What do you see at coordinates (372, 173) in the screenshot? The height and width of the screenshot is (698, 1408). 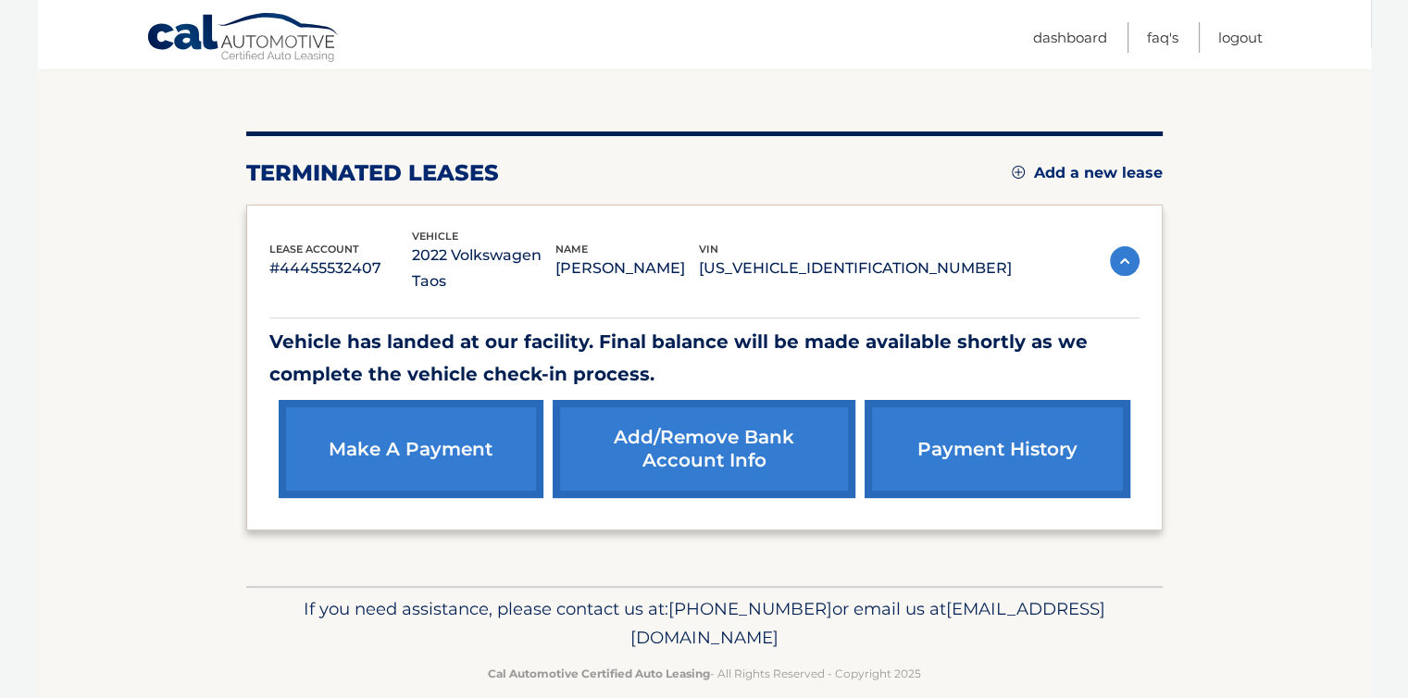 I see `h2: terminated leases` at bounding box center [372, 173].